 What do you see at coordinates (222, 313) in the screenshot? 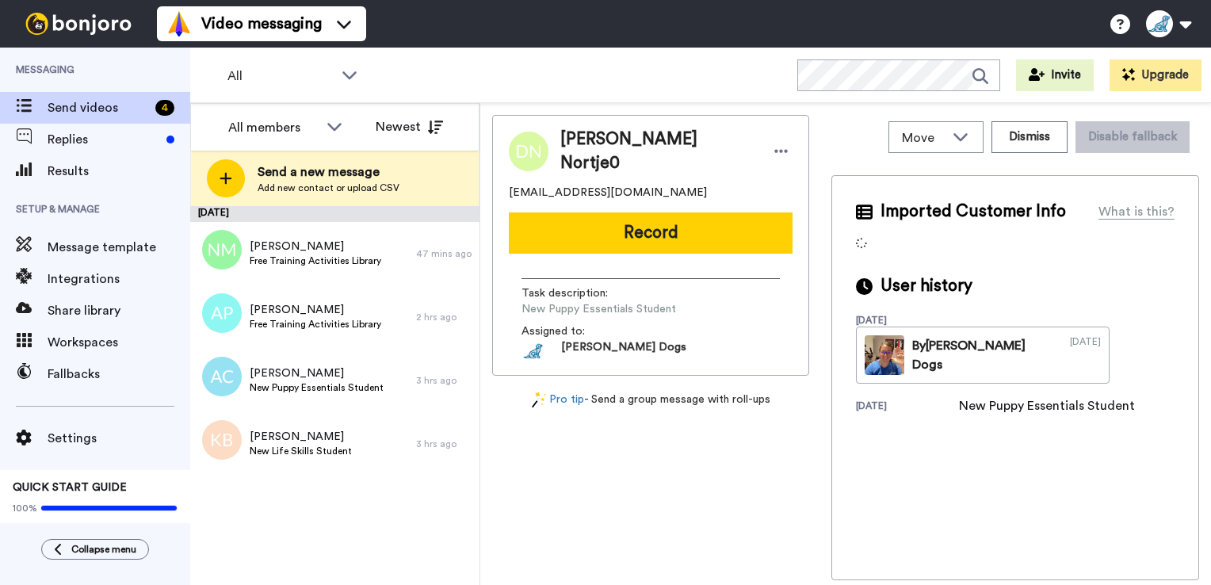
I see `img: ap.png` at bounding box center [222, 313].